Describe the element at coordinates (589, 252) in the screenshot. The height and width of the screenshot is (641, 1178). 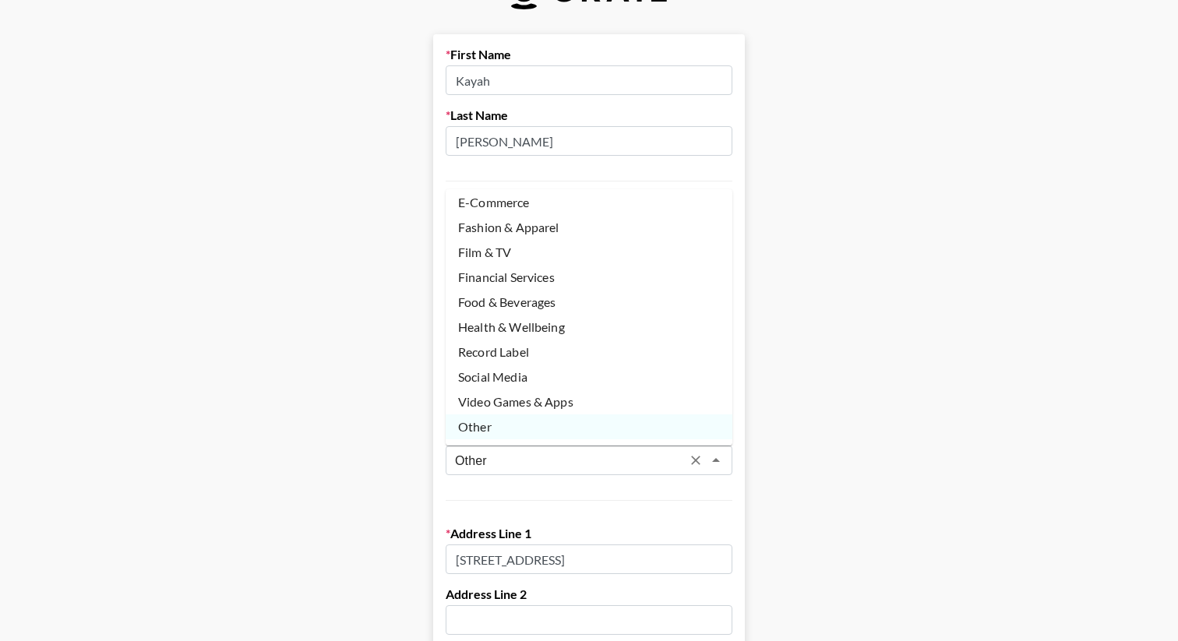
I see `li: Film & TV` at that location.